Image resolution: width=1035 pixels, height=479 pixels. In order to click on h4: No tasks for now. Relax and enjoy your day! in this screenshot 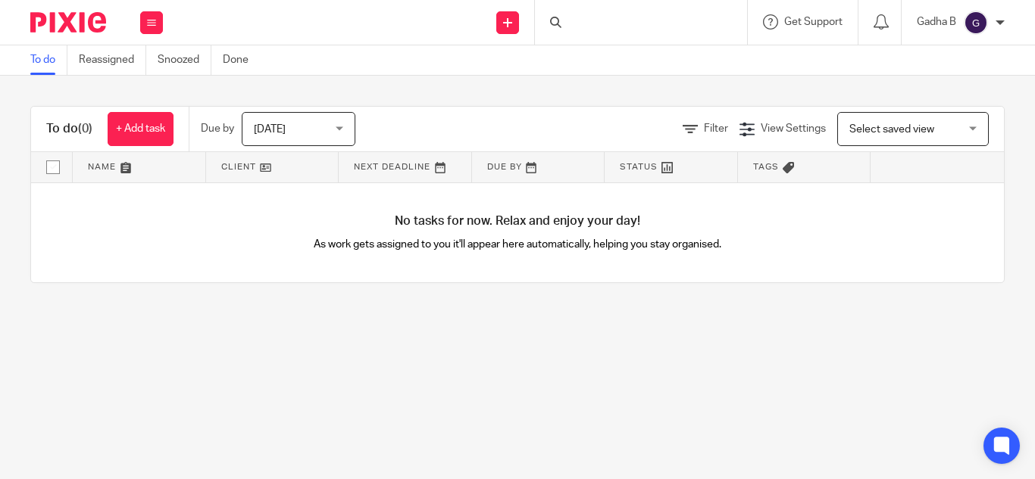, I will do `click(517, 221)`.